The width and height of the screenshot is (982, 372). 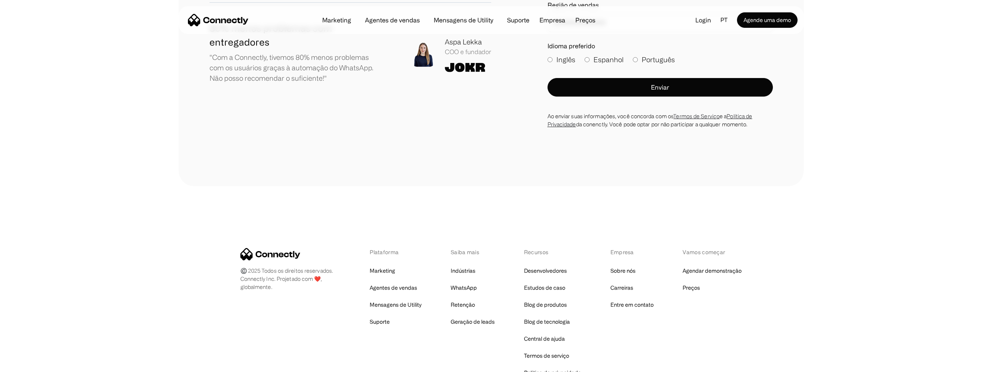 I want to click on a: Blog de tecnologia, so click(x=547, y=321).